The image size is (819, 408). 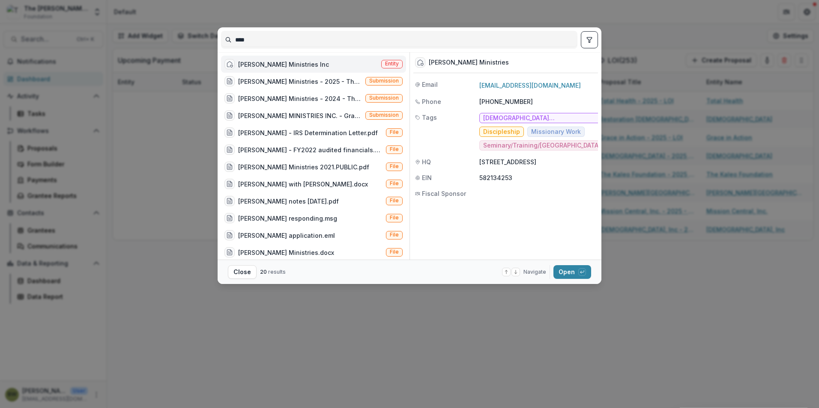 I want to click on span: Tags, so click(x=429, y=117).